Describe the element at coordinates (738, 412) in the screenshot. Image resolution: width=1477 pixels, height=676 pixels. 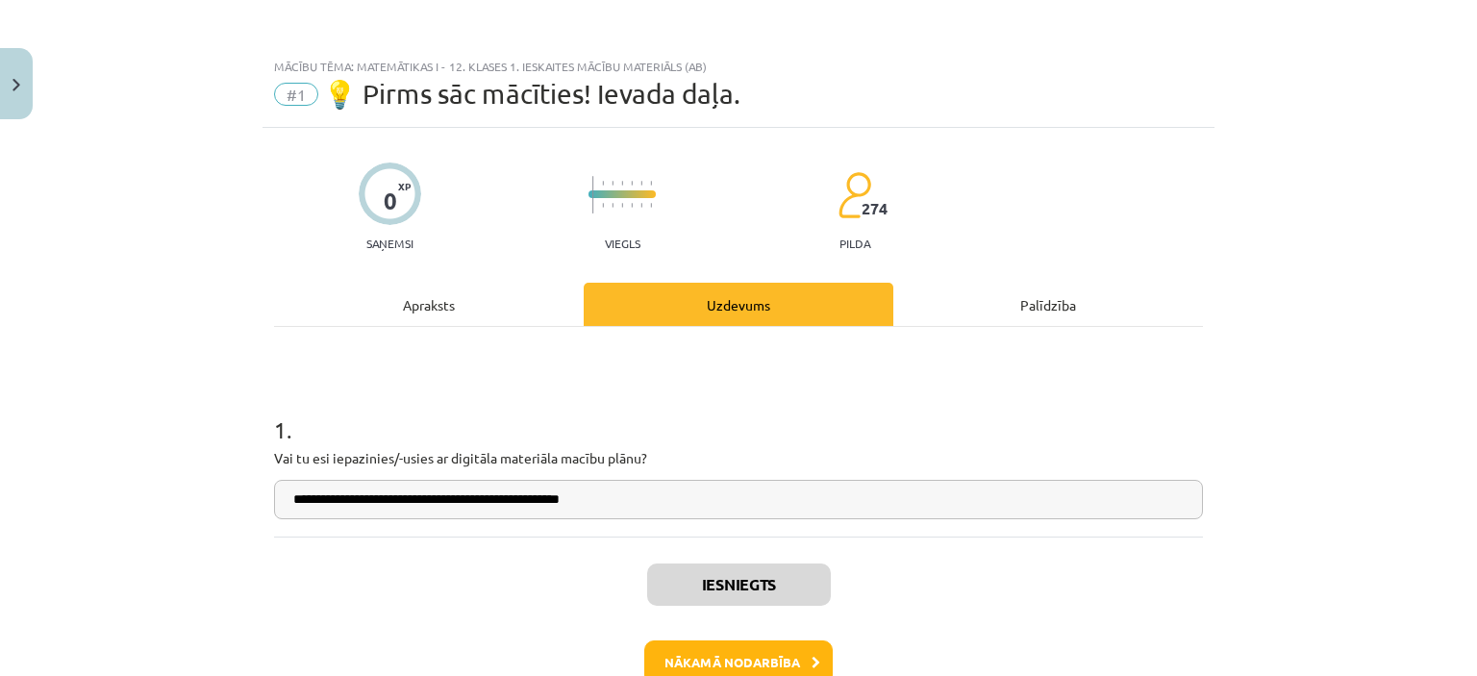
I see `h1: 1 .` at that location.